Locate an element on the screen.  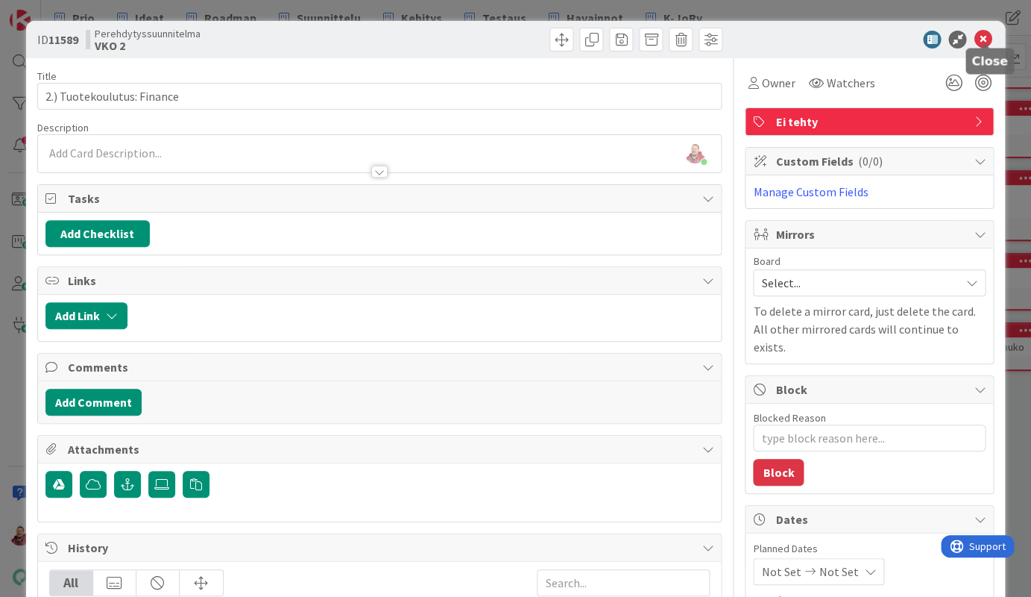
span: Block is located at coordinates (871, 389).